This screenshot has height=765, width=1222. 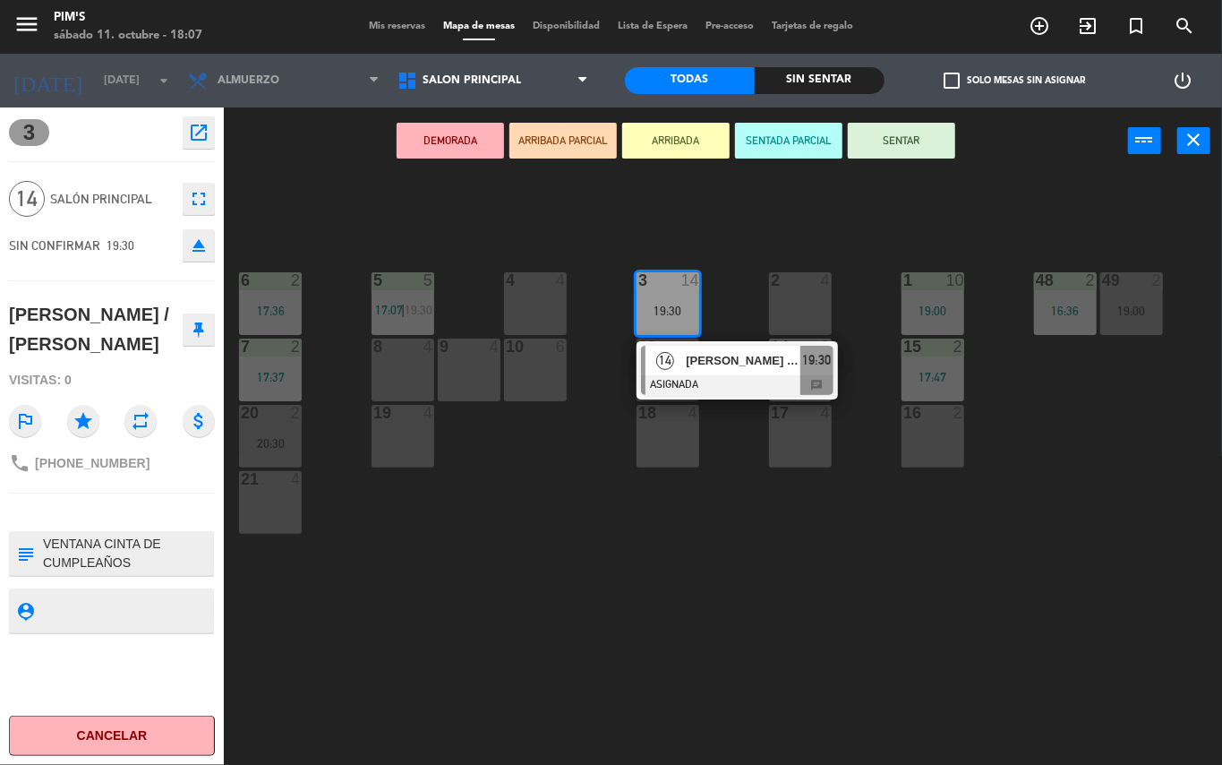 I want to click on div: 17:37, so click(x=270, y=377).